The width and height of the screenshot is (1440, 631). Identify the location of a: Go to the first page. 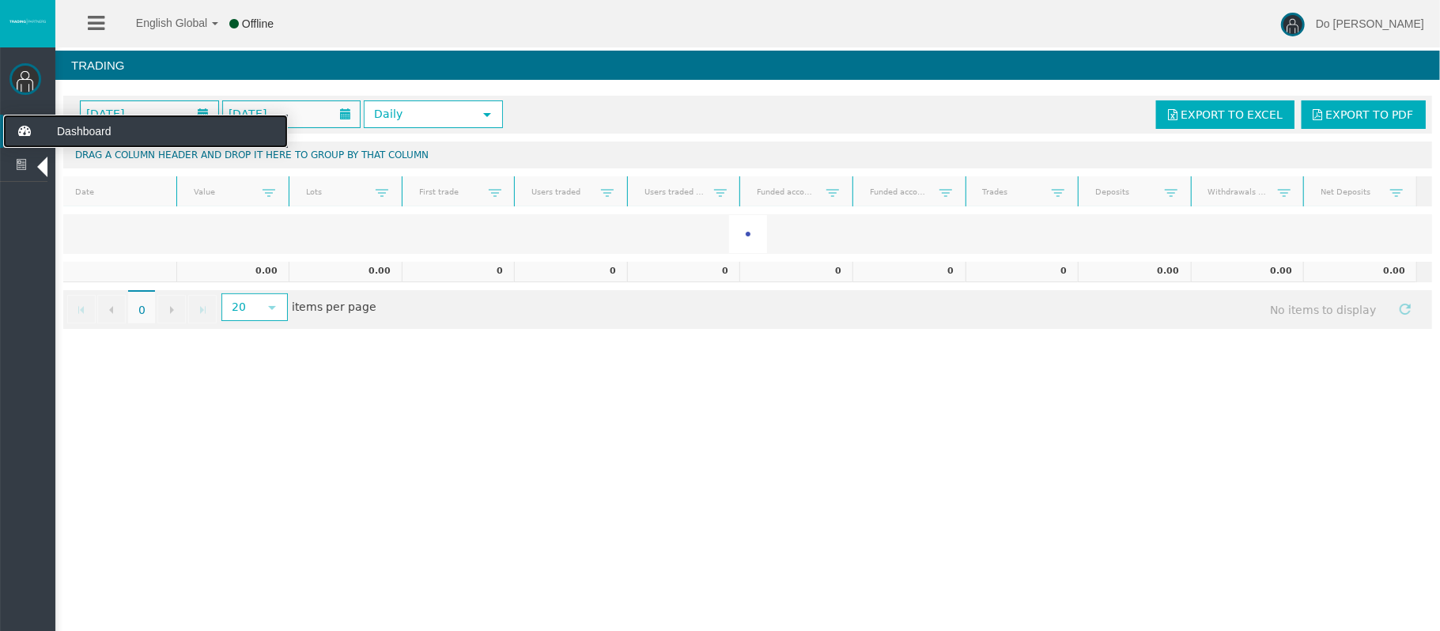
(81, 309).